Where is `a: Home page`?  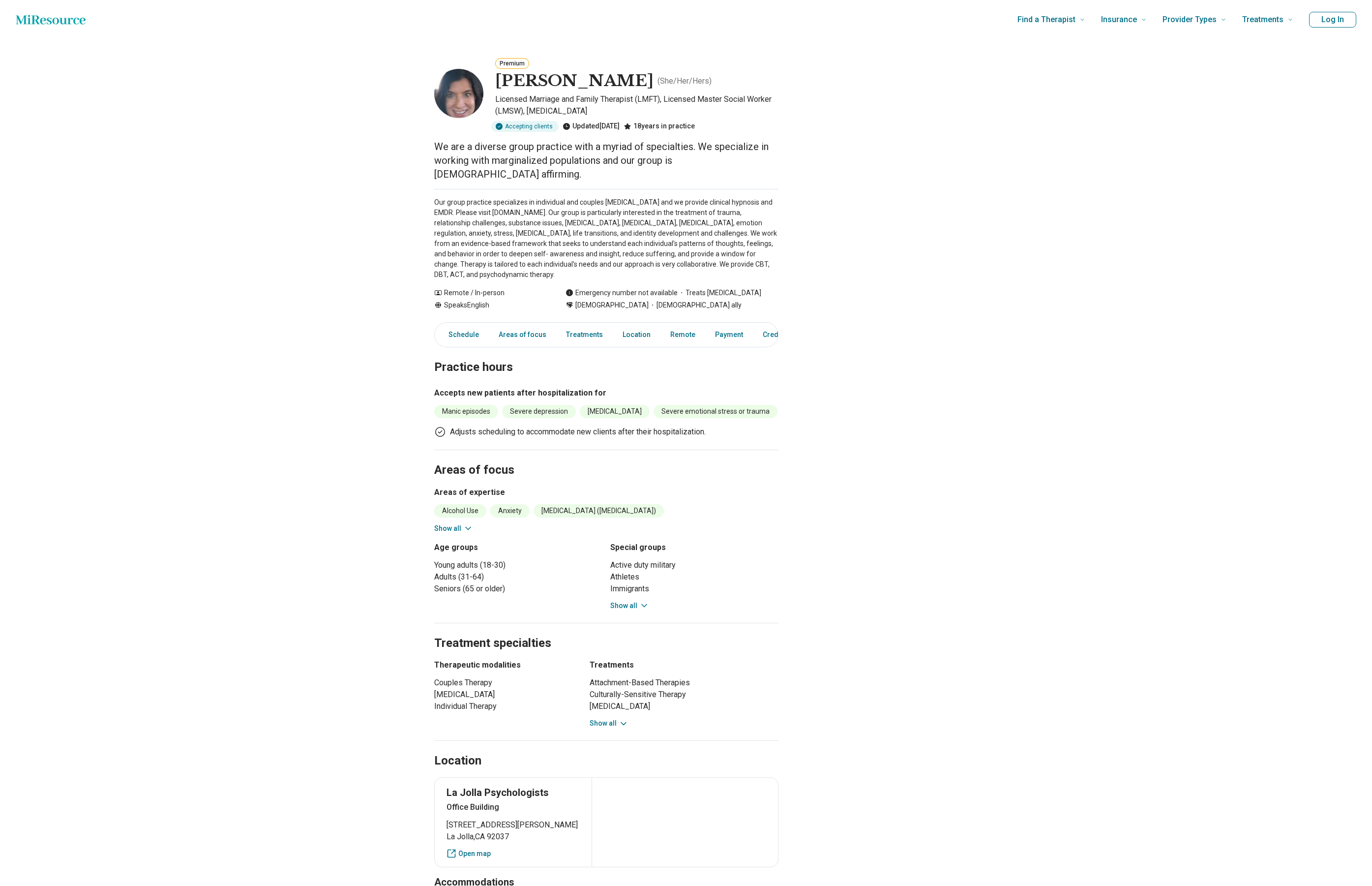
a: Home page is located at coordinates (50, 19).